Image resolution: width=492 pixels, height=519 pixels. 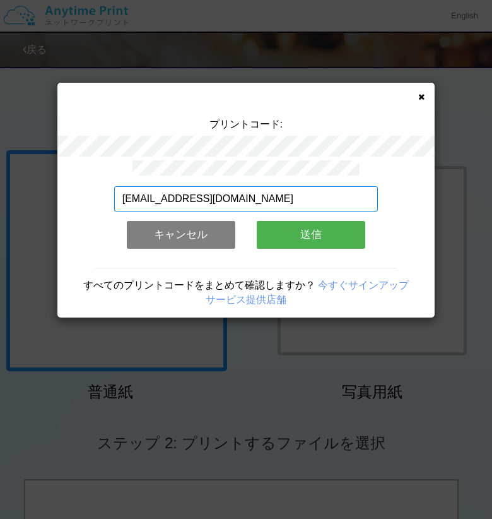 What do you see at coordinates (311, 235) in the screenshot?
I see `button: 送信` at bounding box center [311, 235].